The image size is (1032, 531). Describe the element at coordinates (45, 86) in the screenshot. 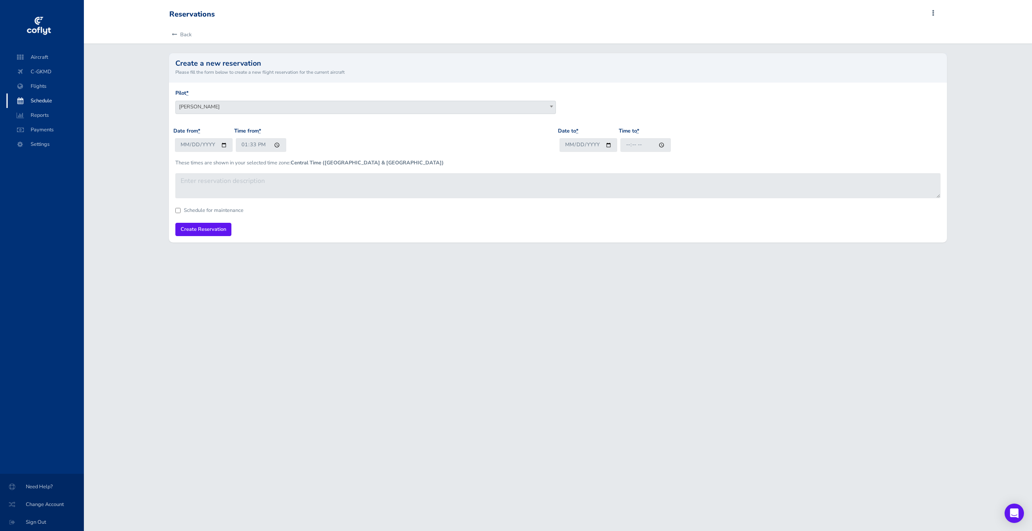

I see `span: Flights` at that location.